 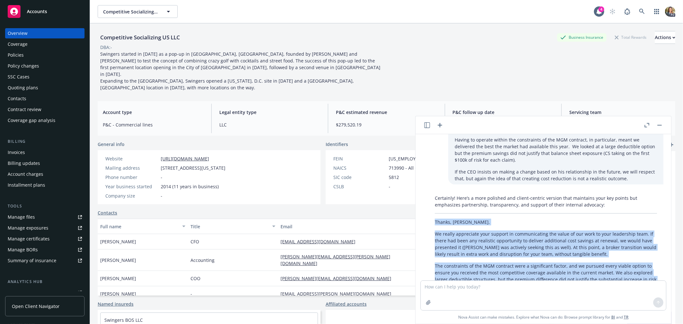 I want to click on a: Affiliated accounts, so click(x=346, y=304).